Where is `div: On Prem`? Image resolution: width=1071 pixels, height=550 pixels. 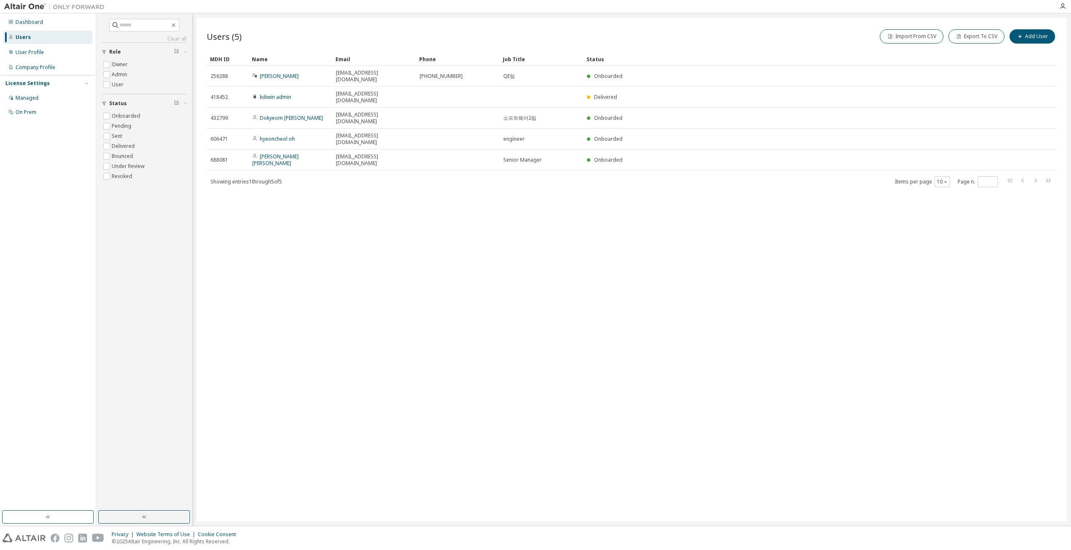
div: On Prem is located at coordinates (26, 112).